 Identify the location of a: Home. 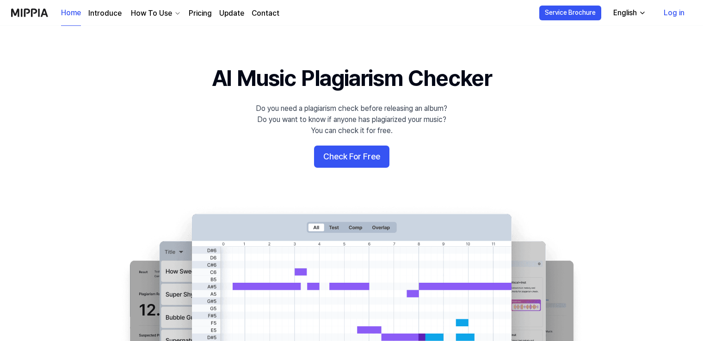
(71, 13).